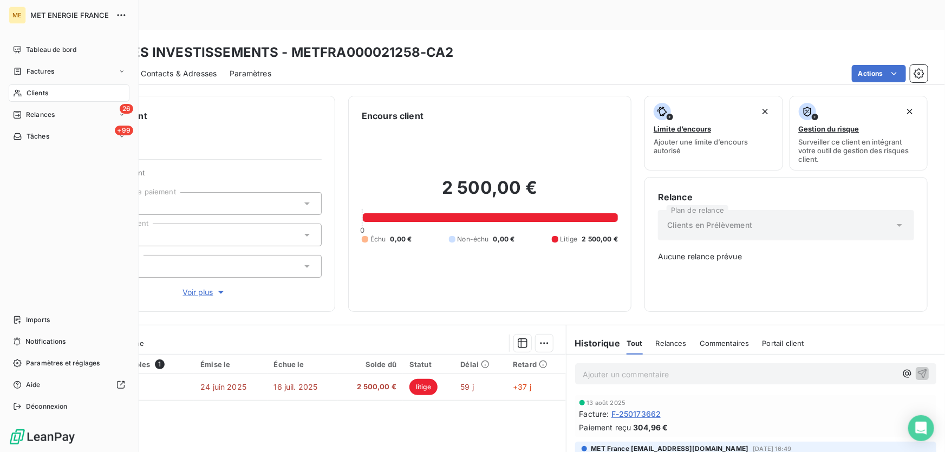  Describe the element at coordinates (786, 197) in the screenshot. I see `h6: Relance` at that location.